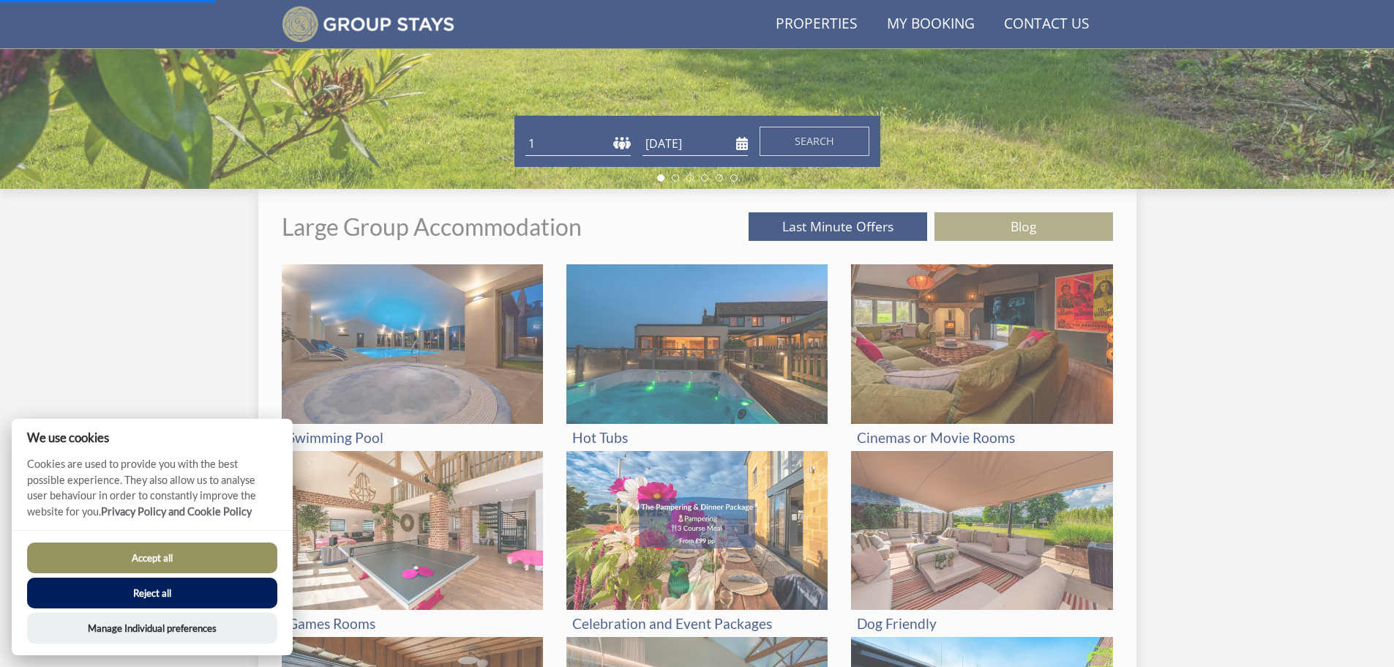 The width and height of the screenshot is (1394, 667). What do you see at coordinates (412, 544) in the screenshot?
I see `a: 'Games Rooms' - Large Group Accommodation Holiday Ideas Games Rooms` at bounding box center [412, 544].